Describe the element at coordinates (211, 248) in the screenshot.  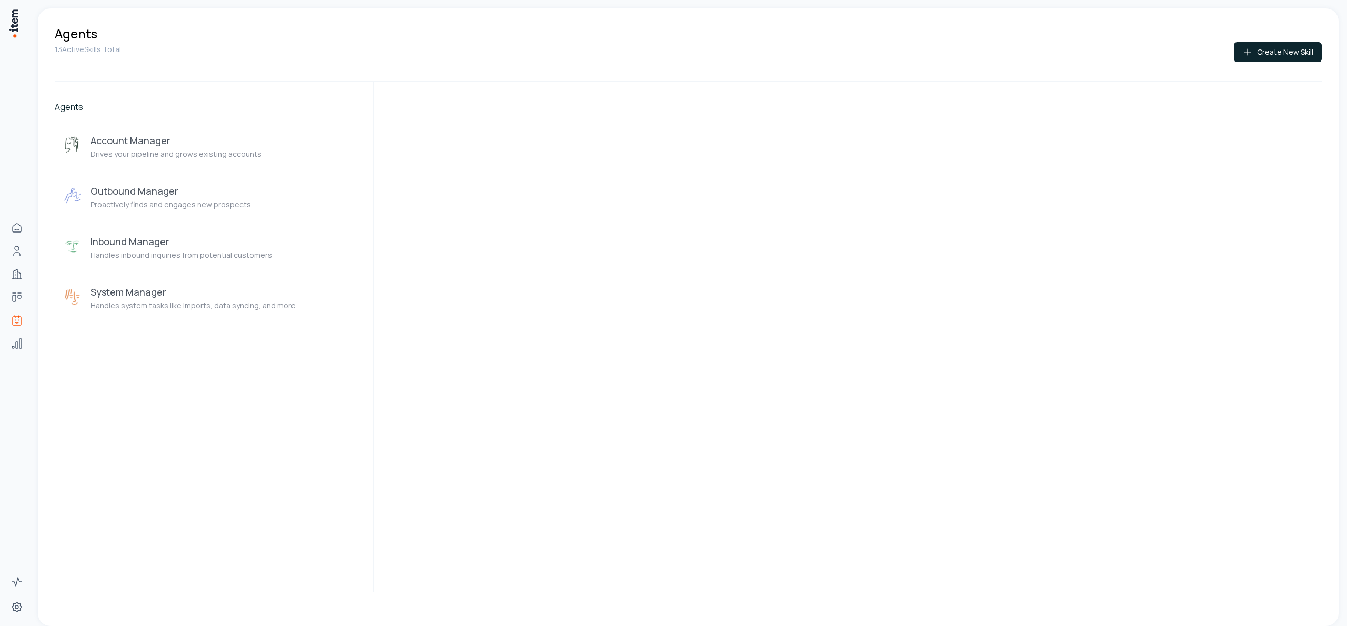
I see `button: Inbound ManagerInbound ManagerHandles inbound inquiries from potential customers` at that location.